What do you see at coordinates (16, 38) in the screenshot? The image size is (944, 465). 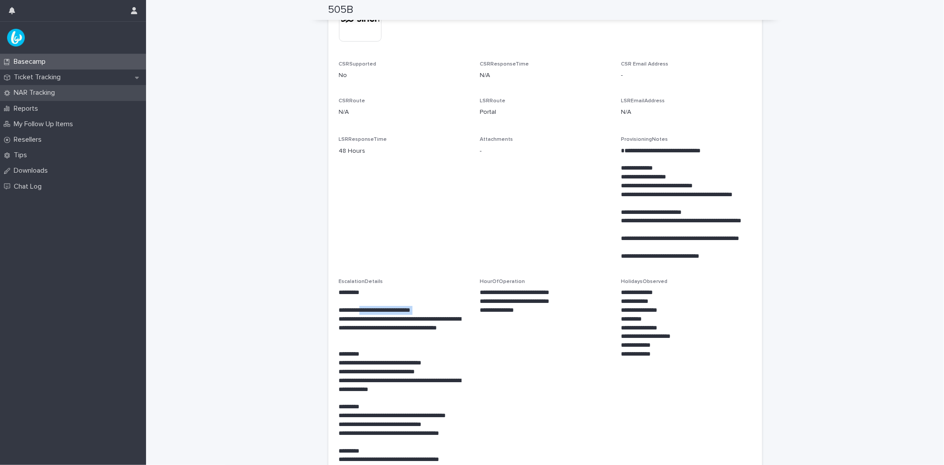 I see `img: UPKZpZA3RCu7zcH4nw8l` at bounding box center [16, 38].